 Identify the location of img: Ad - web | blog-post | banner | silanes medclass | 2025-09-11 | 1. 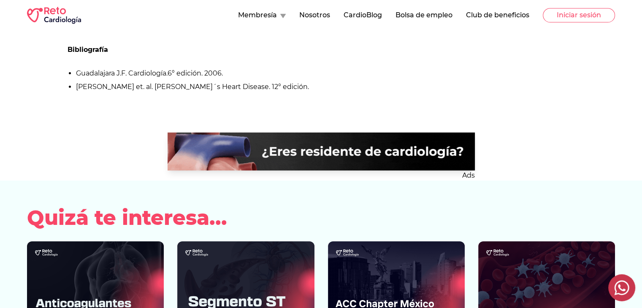
(321, 152).